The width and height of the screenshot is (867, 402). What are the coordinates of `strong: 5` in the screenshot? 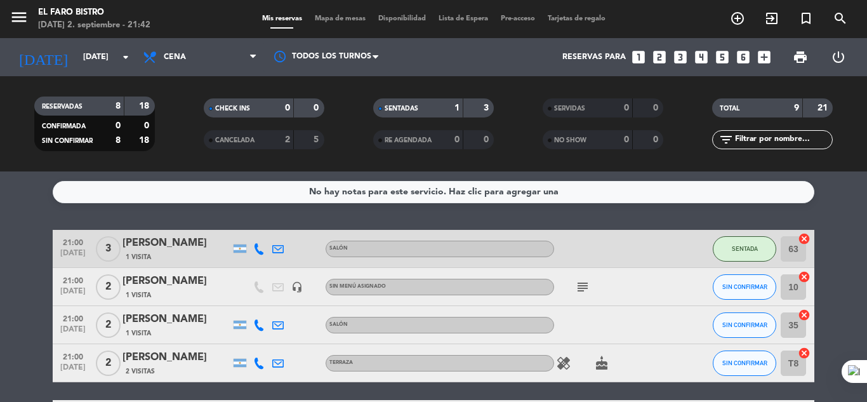 It's located at (317, 140).